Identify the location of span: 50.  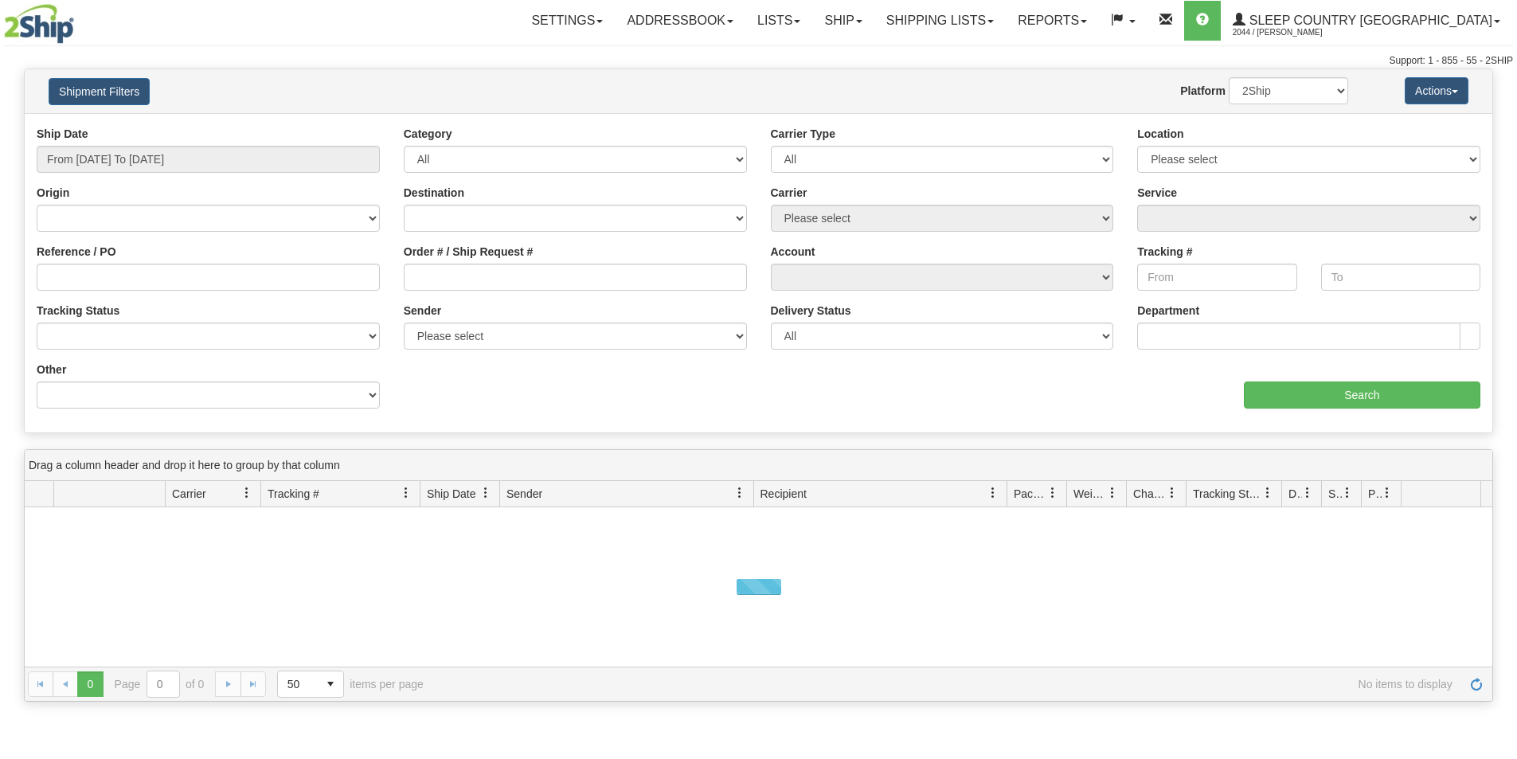
(298, 684).